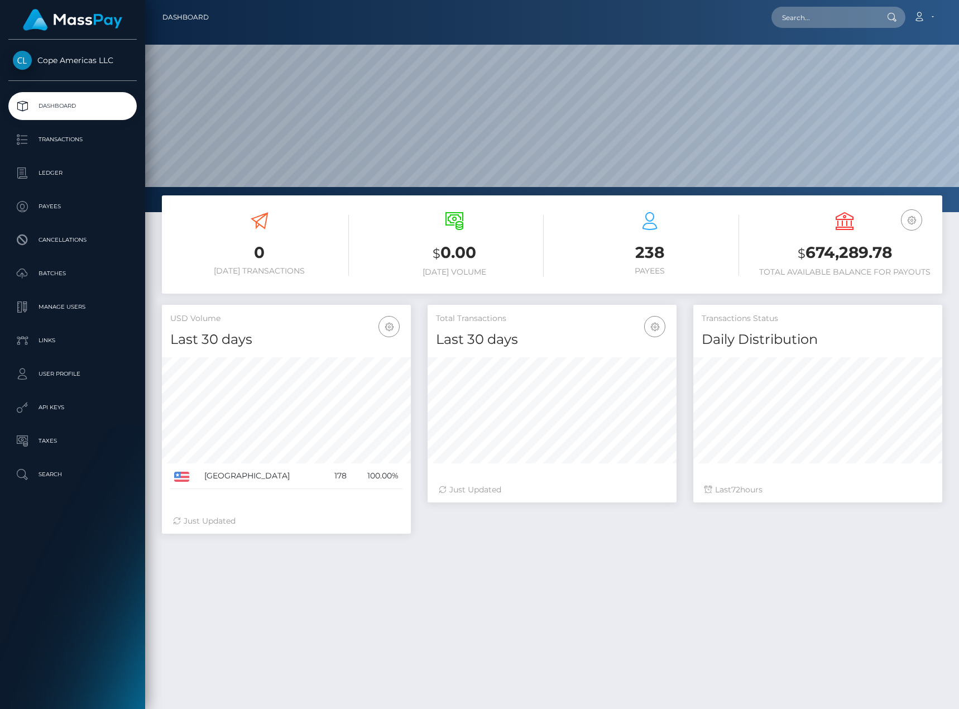 Image resolution: width=959 pixels, height=709 pixels. What do you see at coordinates (73, 307) in the screenshot?
I see `p: Manage Users` at bounding box center [73, 307].